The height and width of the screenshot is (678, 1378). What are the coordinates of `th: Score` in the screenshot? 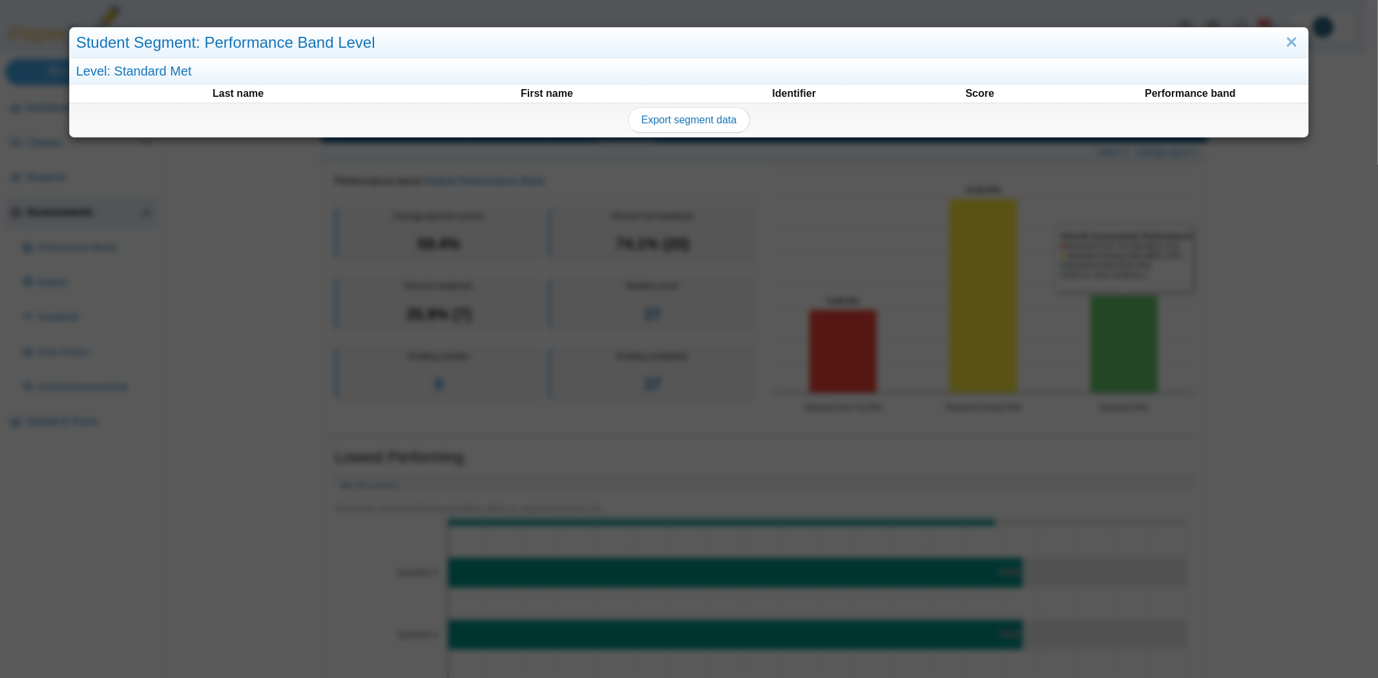 It's located at (980, 94).